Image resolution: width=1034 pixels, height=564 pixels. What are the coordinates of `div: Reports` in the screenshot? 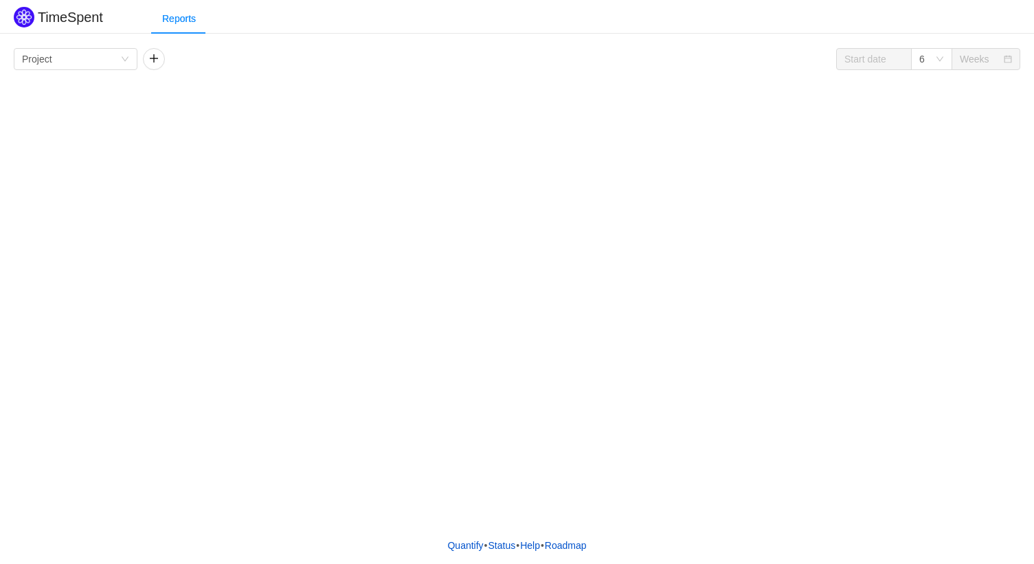 It's located at (179, 19).